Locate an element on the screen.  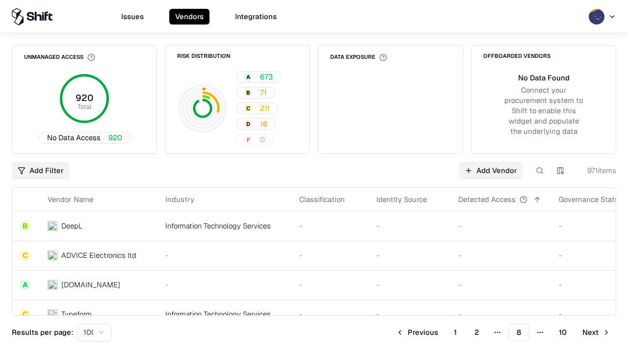
button: 10 is located at coordinates (562, 332).